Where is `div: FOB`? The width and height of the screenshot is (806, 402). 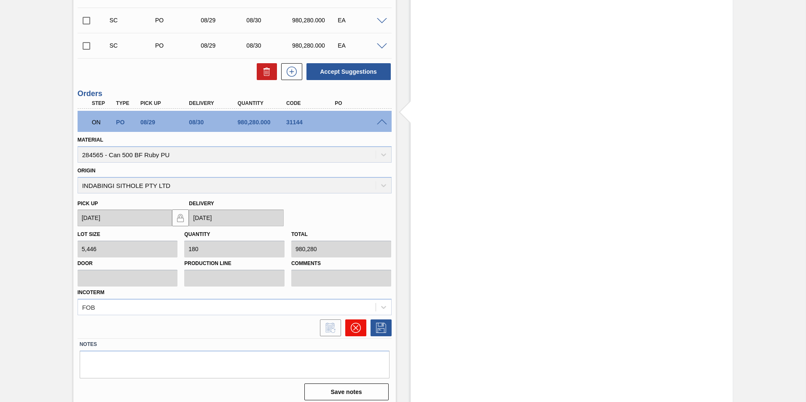
div: FOB is located at coordinates (89, 307).